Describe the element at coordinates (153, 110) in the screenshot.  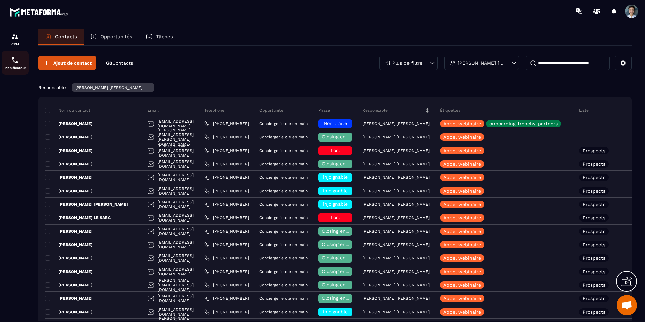
I see `p: Email` at that location.